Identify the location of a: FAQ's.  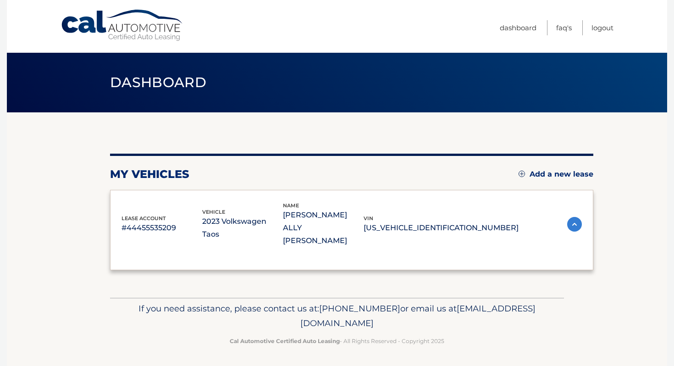
(564, 28).